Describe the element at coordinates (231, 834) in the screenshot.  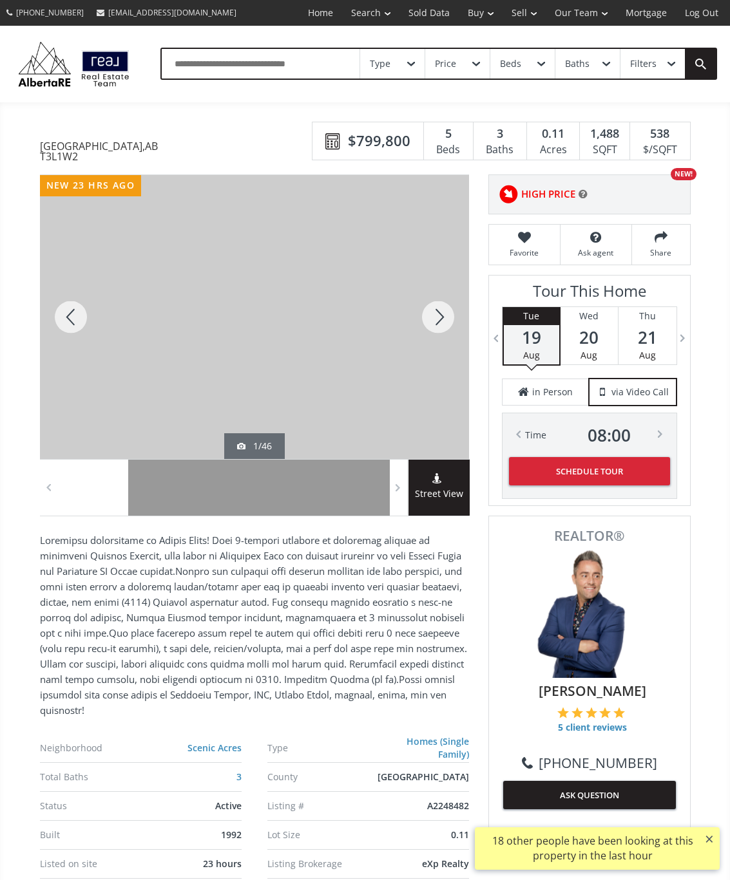
I see `span: 1992` at that location.